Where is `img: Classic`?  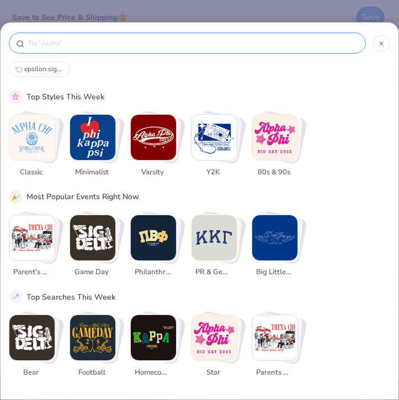
img: Classic is located at coordinates (32, 137).